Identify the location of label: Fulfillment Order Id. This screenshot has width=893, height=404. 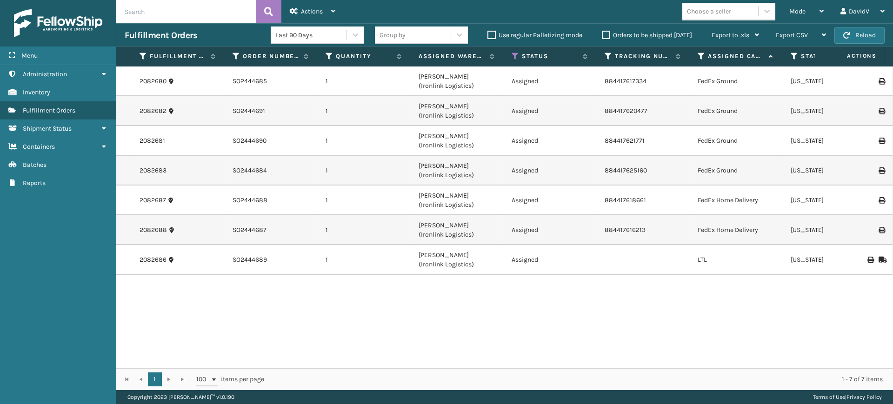
(178, 56).